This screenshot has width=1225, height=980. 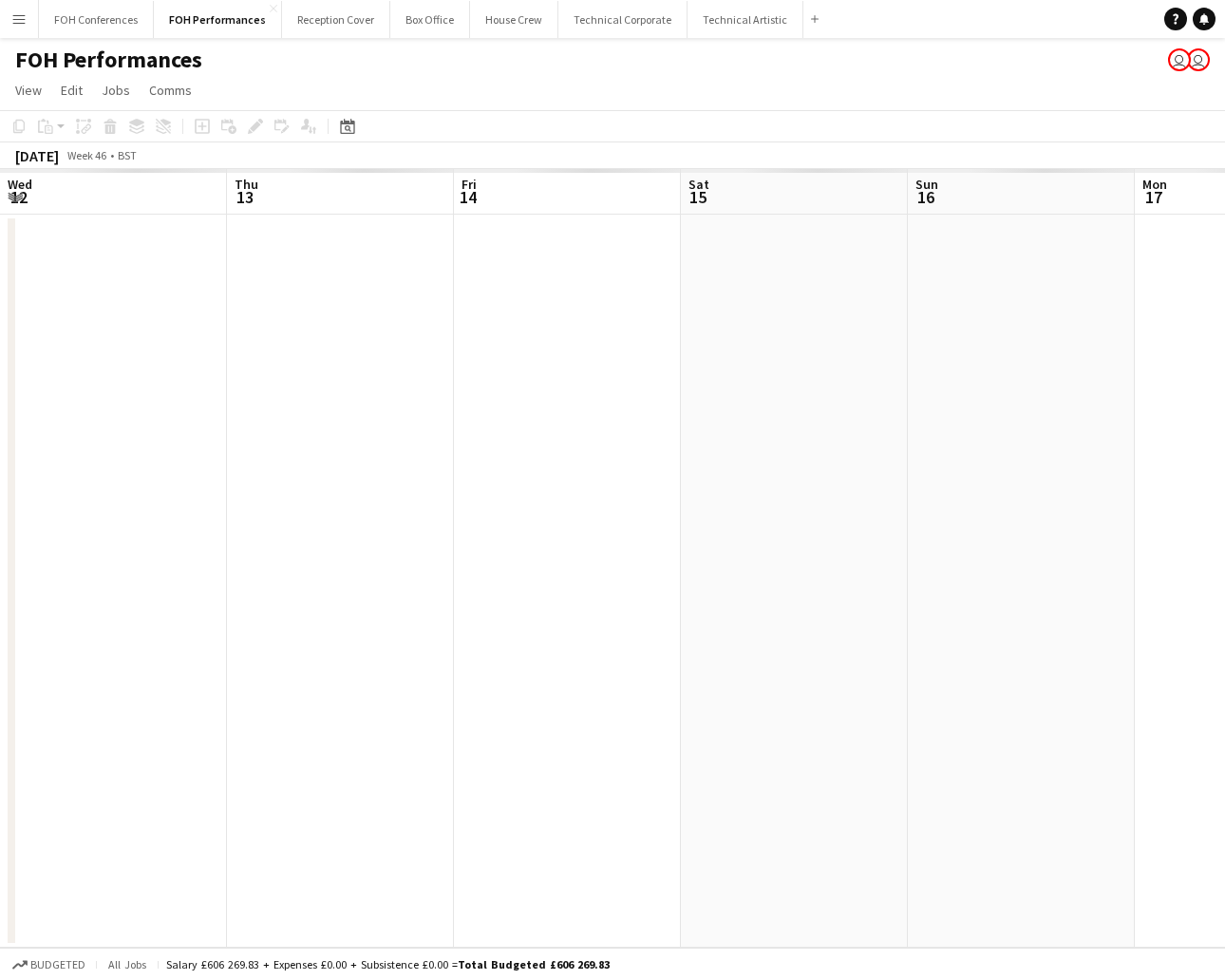 I want to click on span: 12, so click(x=18, y=197).